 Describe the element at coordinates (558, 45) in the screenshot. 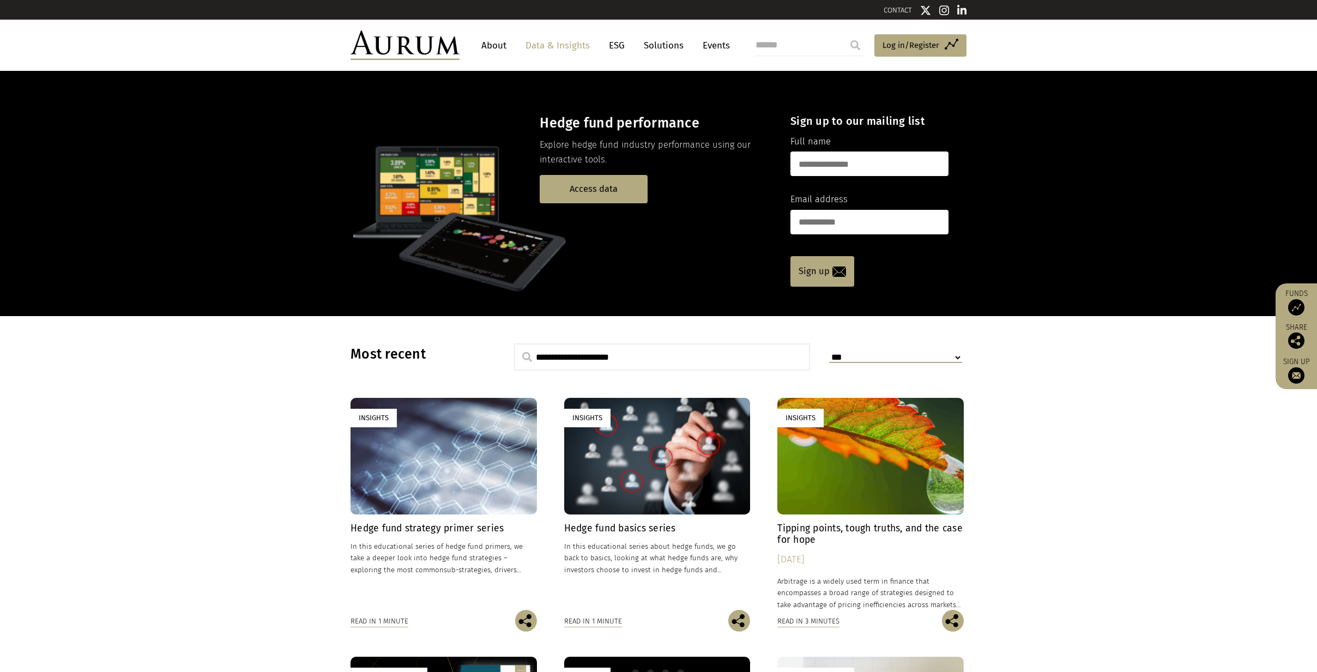

I see `a: Data & Insights` at that location.